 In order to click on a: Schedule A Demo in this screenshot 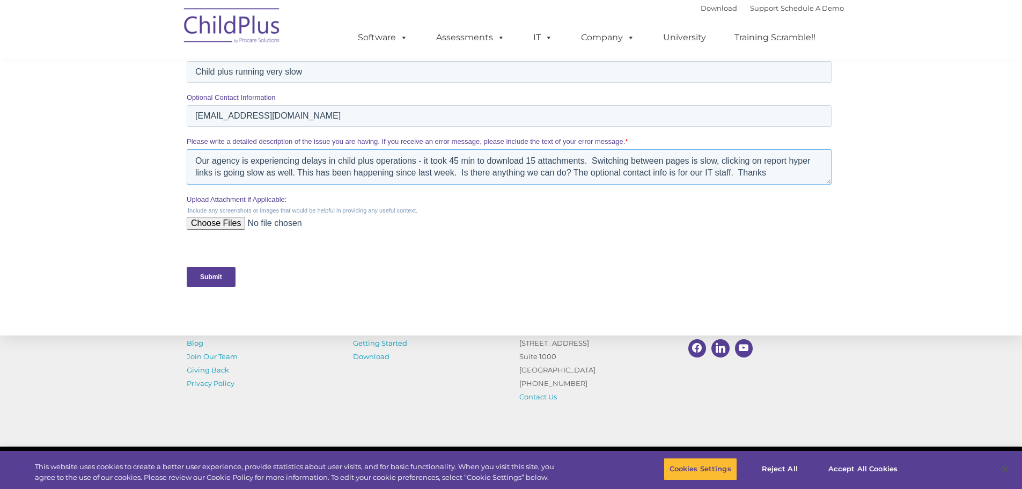, I will do `click(812, 8)`.